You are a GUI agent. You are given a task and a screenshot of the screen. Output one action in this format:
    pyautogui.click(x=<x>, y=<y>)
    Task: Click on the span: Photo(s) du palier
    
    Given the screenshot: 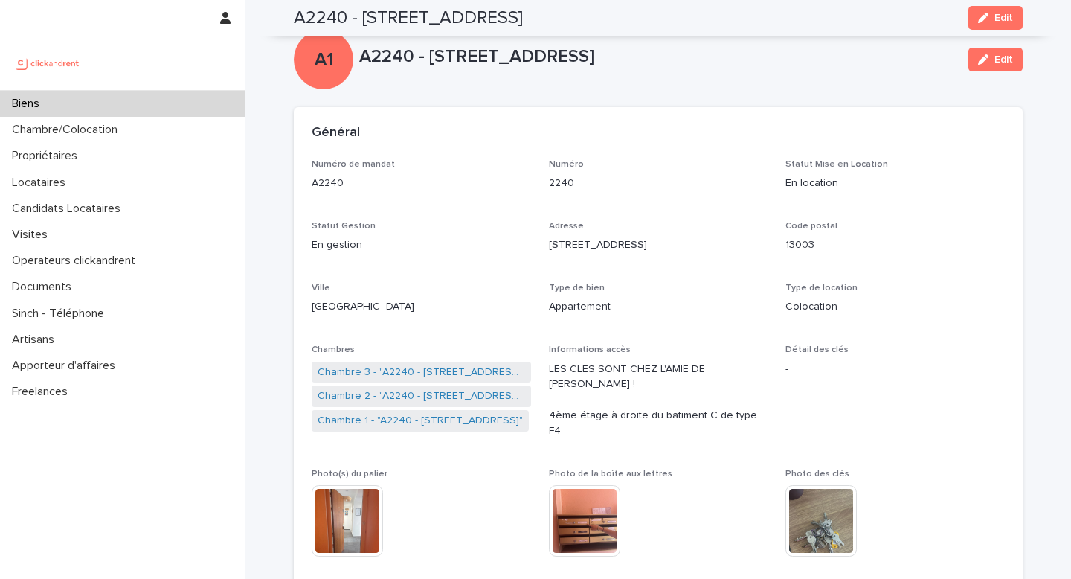 What is the action you would take?
    pyautogui.click(x=349, y=474)
    